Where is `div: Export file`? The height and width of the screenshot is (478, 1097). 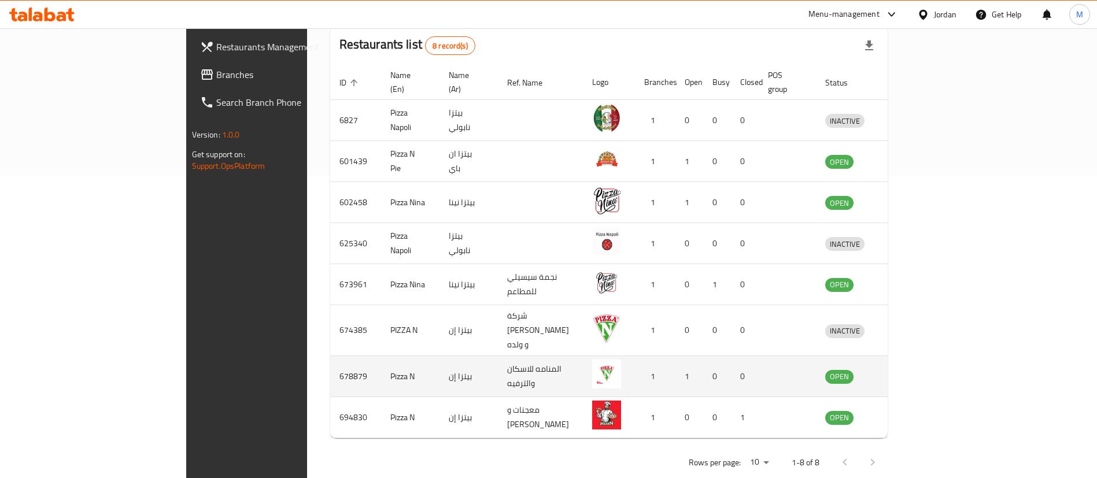 div: Export file is located at coordinates (869, 46).